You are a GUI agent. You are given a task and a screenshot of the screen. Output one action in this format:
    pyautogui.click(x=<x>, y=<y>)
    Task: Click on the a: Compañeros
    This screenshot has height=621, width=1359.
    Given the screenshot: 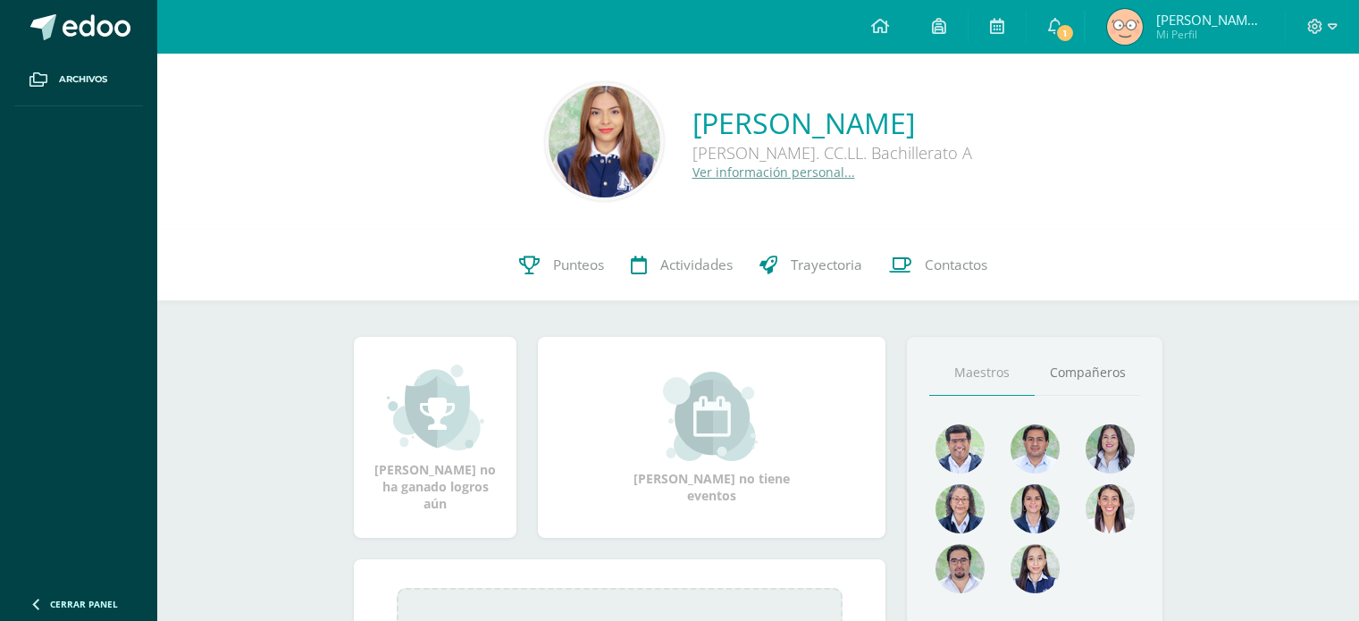 What is the action you would take?
    pyautogui.click(x=1088, y=373)
    